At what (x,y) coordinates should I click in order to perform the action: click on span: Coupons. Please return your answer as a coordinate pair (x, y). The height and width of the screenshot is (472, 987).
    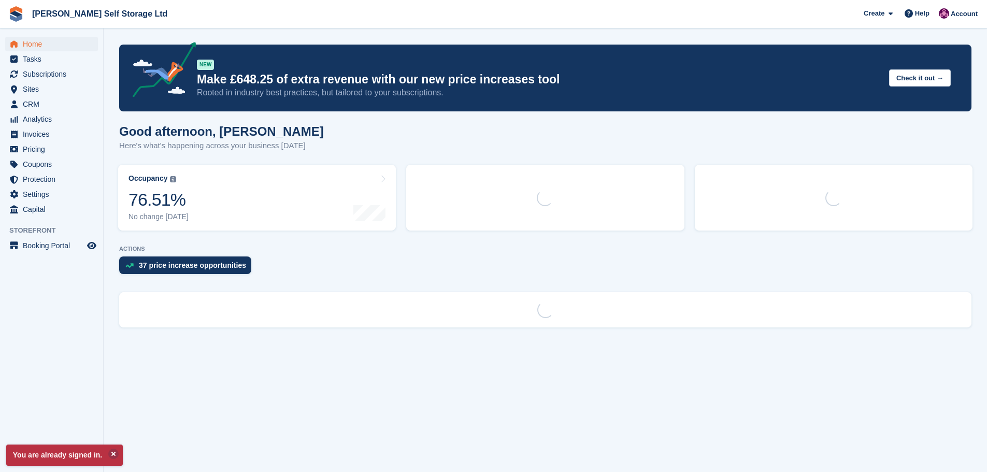
    Looking at the image, I should click on (54, 164).